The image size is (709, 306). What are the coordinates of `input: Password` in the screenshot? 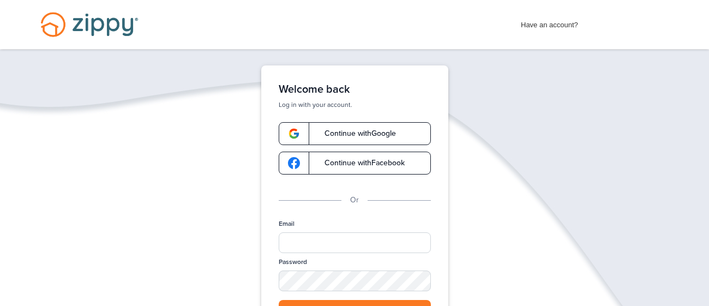 It's located at (355, 281).